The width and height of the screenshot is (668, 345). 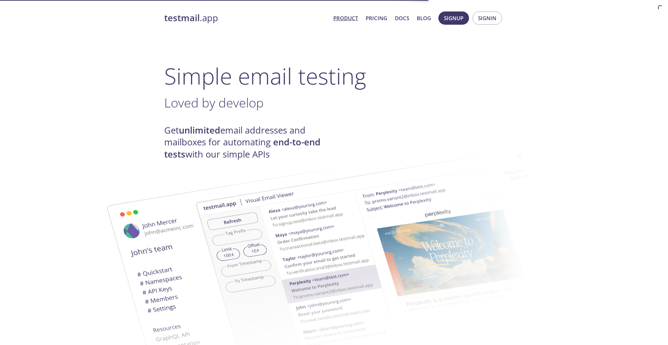 I want to click on h1: Simple email testing, so click(x=334, y=76).